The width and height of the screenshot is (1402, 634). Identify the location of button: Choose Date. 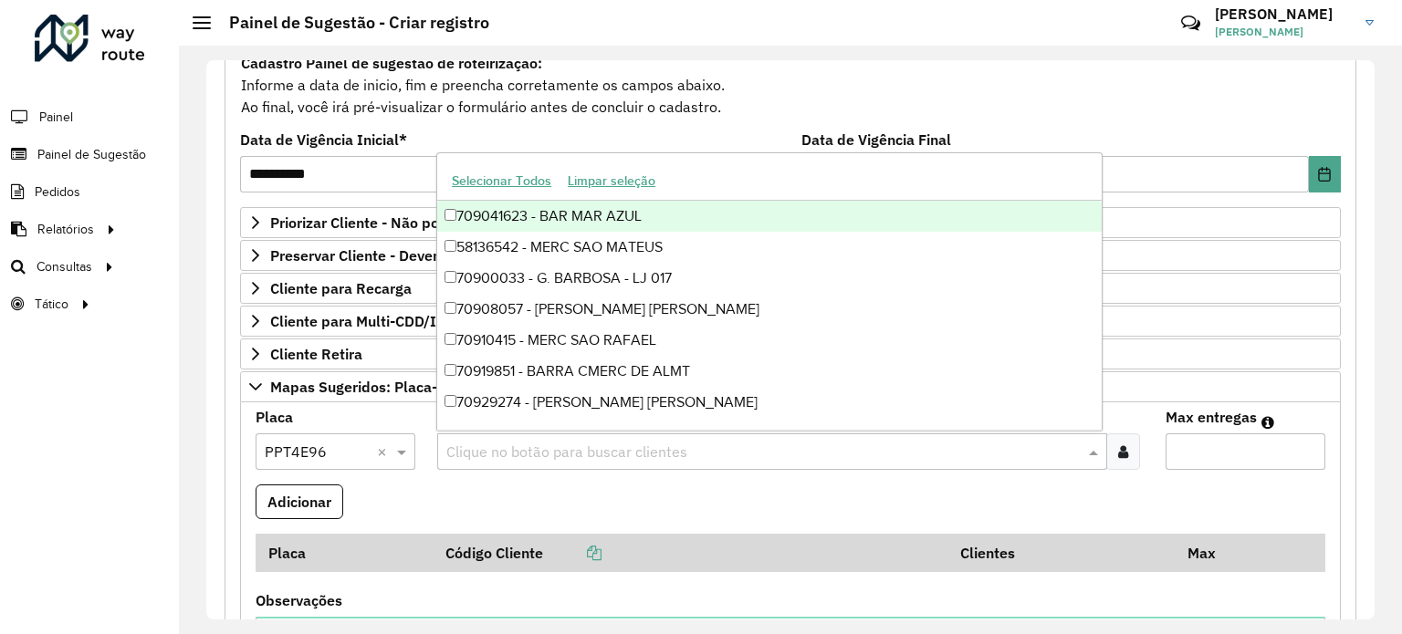
(1324, 174).